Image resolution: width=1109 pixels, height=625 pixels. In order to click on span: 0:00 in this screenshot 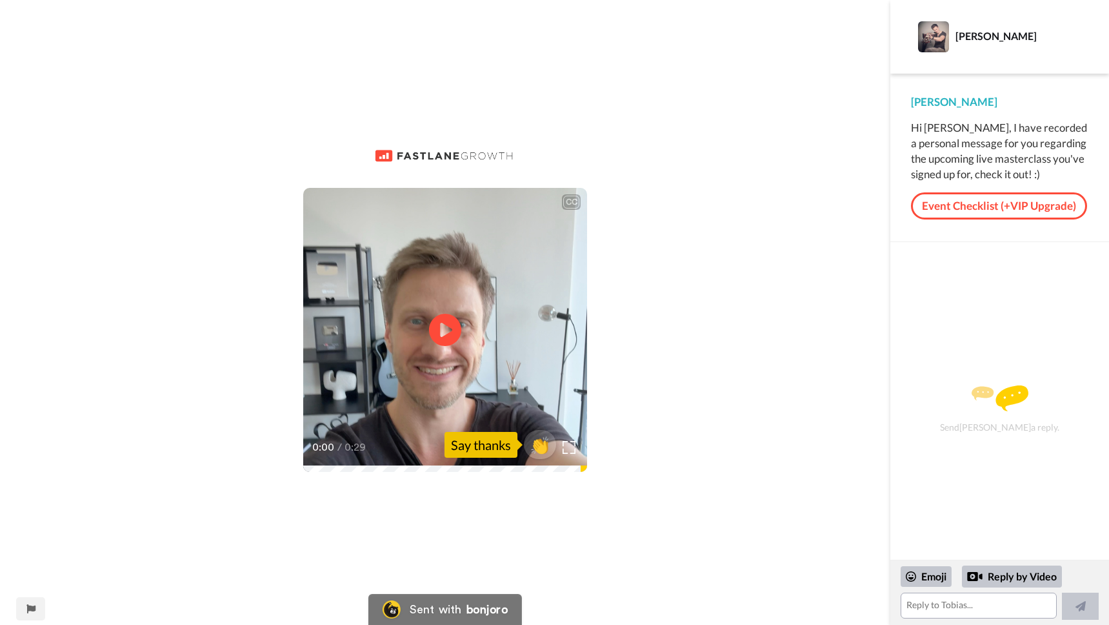, I will do `click(323, 447)`.